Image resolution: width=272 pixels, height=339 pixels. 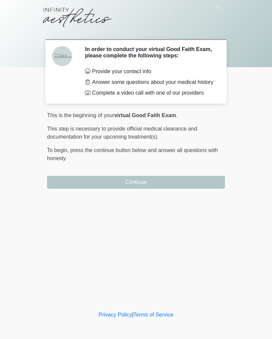 What do you see at coordinates (136, 182) in the screenshot?
I see `button: Continue` at bounding box center [136, 182].